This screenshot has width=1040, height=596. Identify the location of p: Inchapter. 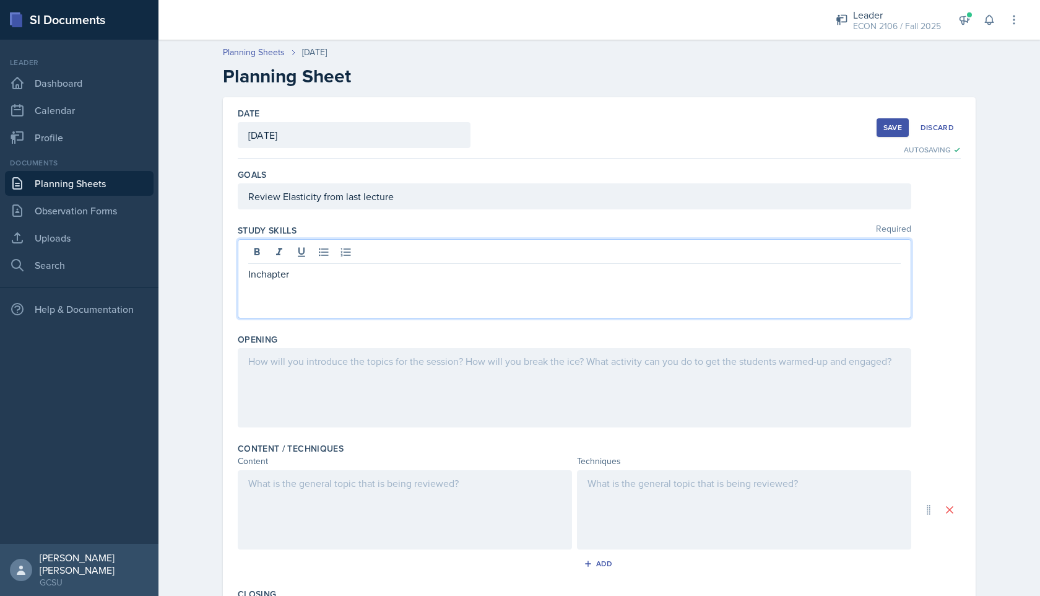
(574, 274).